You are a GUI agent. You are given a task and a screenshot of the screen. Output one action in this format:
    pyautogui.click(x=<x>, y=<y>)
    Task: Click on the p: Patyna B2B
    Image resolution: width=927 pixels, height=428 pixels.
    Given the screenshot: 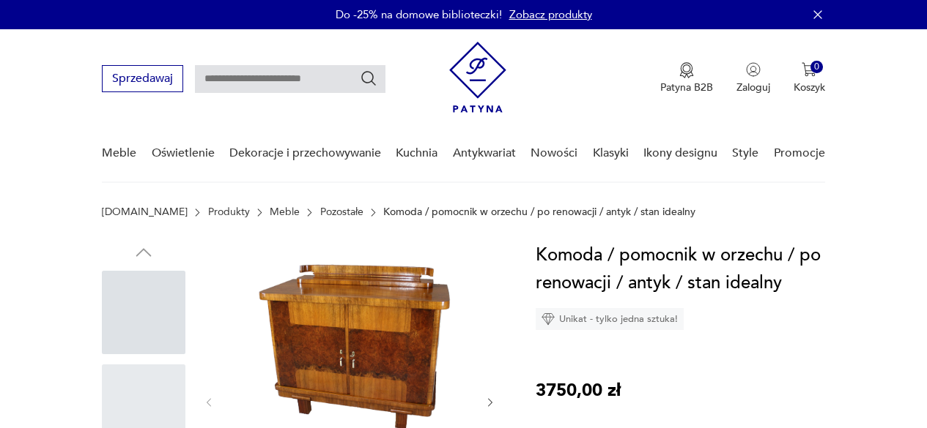 What is the action you would take?
    pyautogui.click(x=686, y=87)
    